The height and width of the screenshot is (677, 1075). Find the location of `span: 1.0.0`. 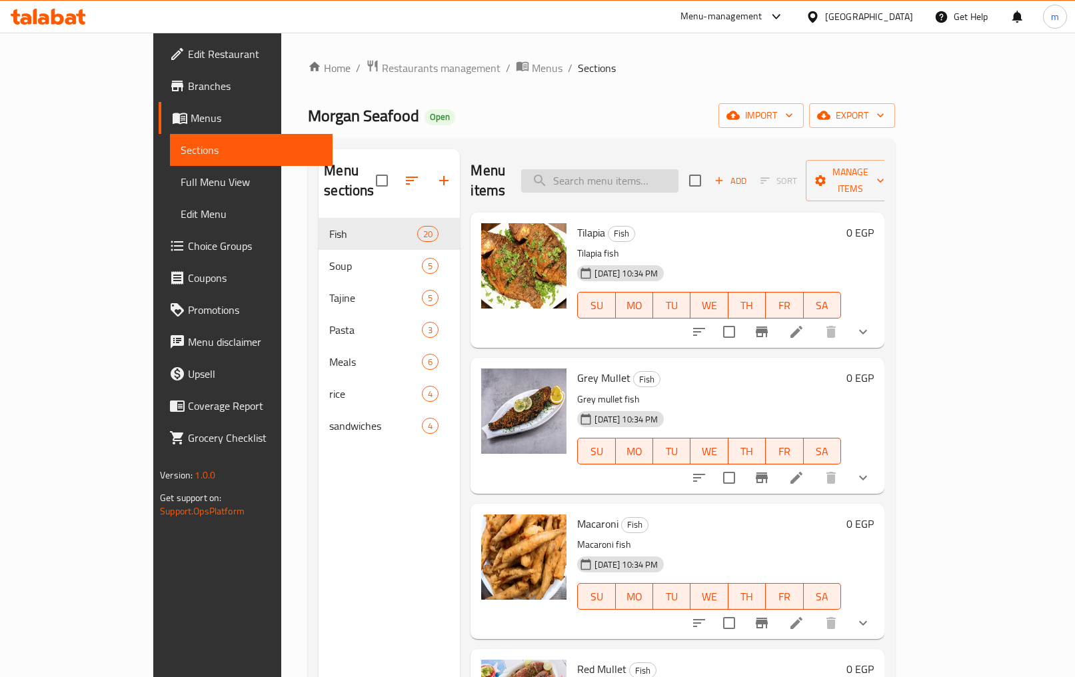

span: 1.0.0 is located at coordinates (205, 475).